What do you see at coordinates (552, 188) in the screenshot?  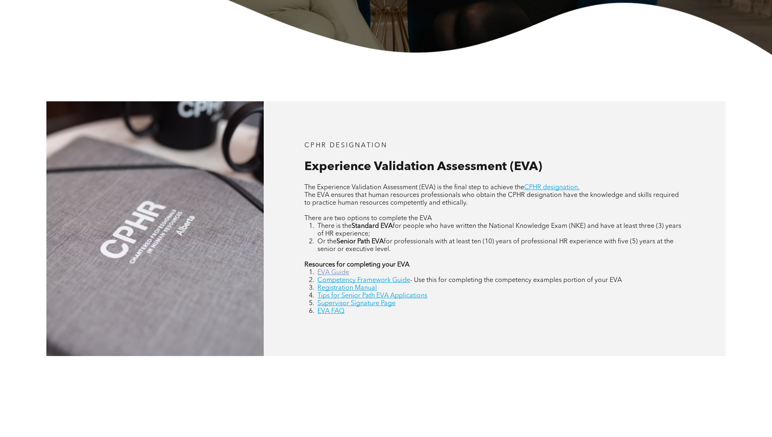 I see `a: CPHR designation.` at bounding box center [552, 188].